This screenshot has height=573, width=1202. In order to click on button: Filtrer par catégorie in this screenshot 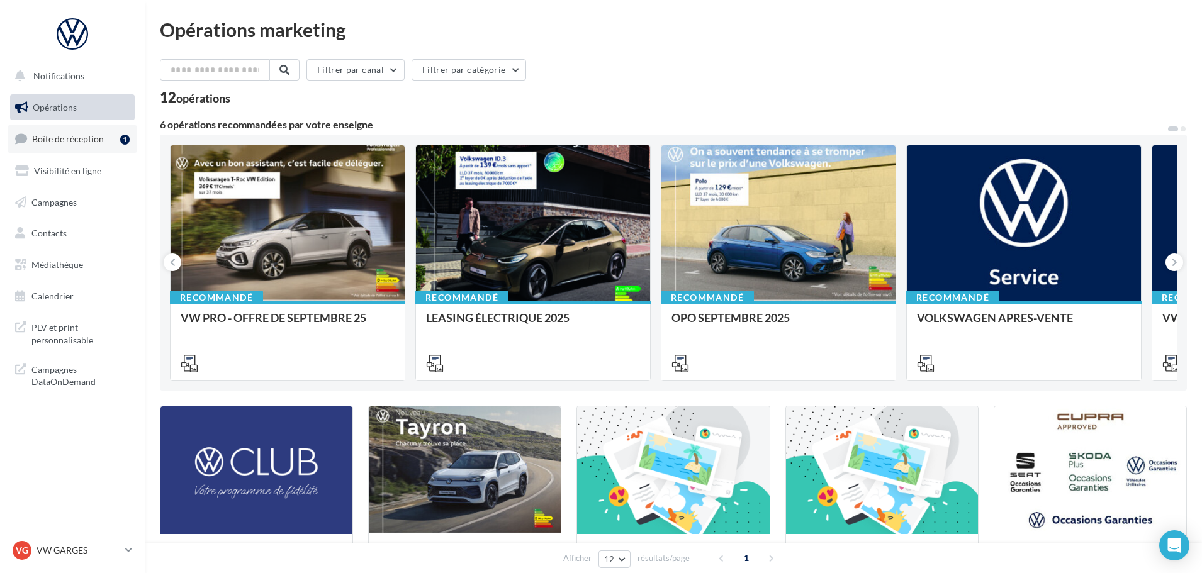, I will do `click(469, 70)`.